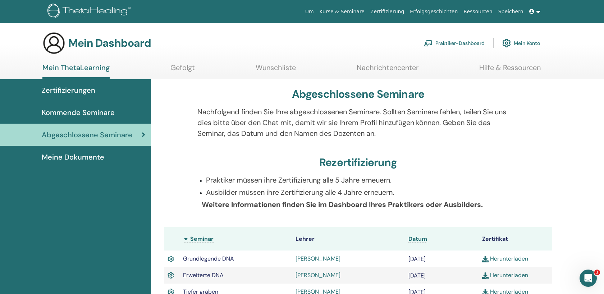 Image resolution: width=604 pixels, height=294 pixels. I want to click on font: Ausbilder müssen ihre Zertifizierung alle 4 Jahre erneuern., so click(300, 192).